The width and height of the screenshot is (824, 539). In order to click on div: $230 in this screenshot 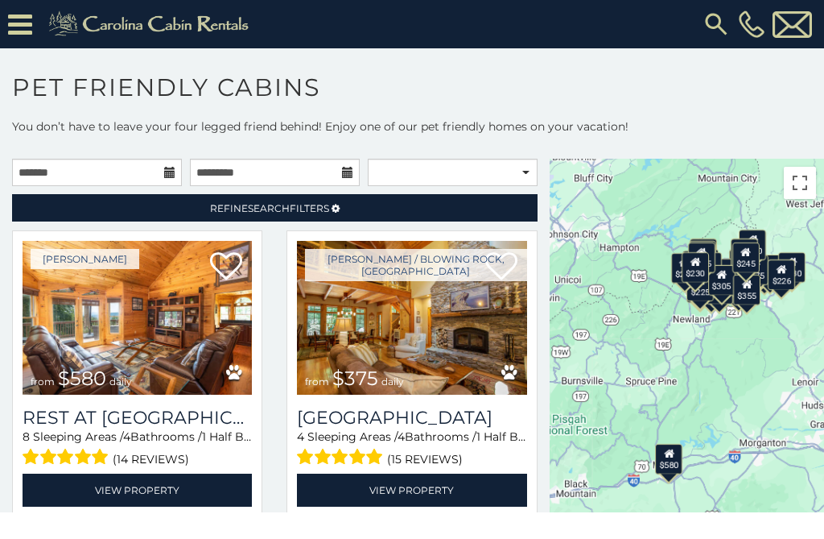, I will do `click(696, 267)`.